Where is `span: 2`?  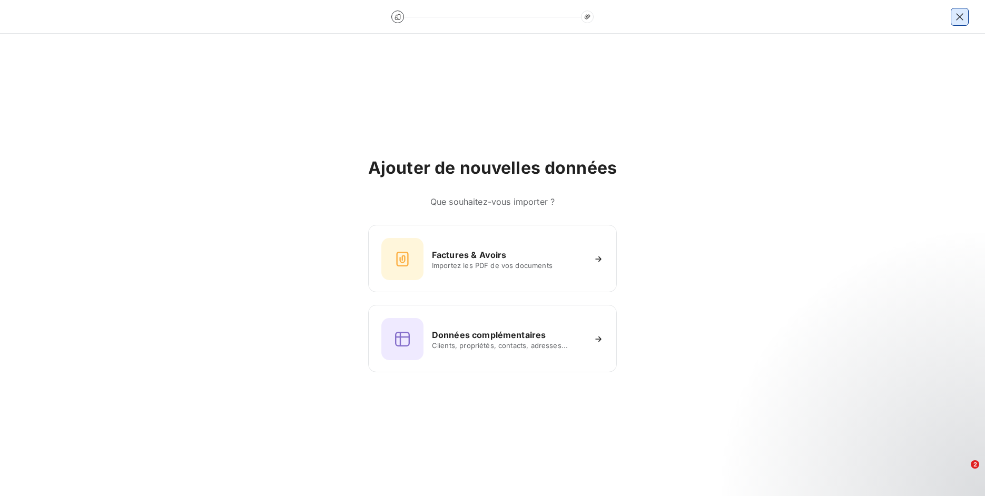
span: 2 is located at coordinates (975, 465).